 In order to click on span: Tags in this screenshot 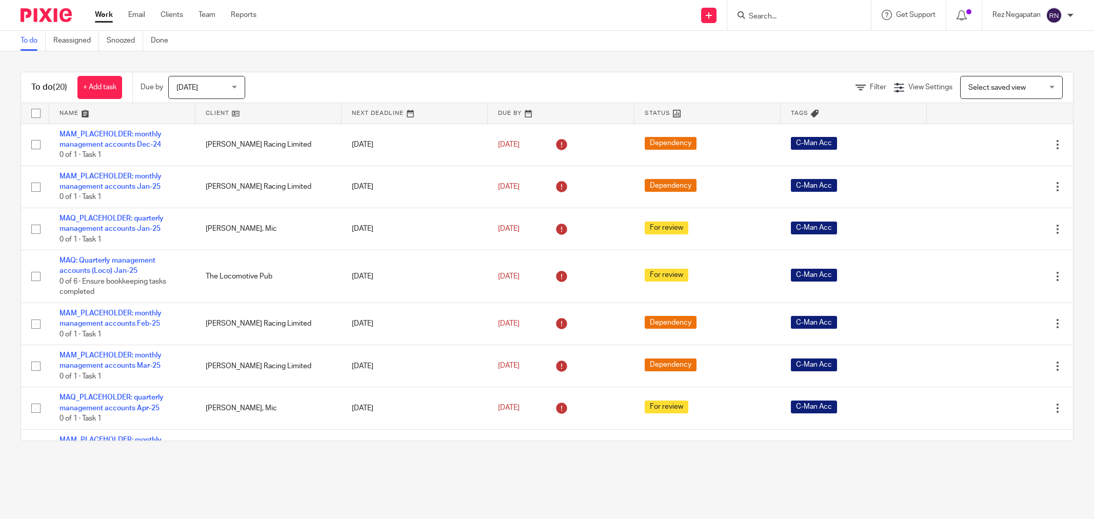, I will do `click(800, 113)`.